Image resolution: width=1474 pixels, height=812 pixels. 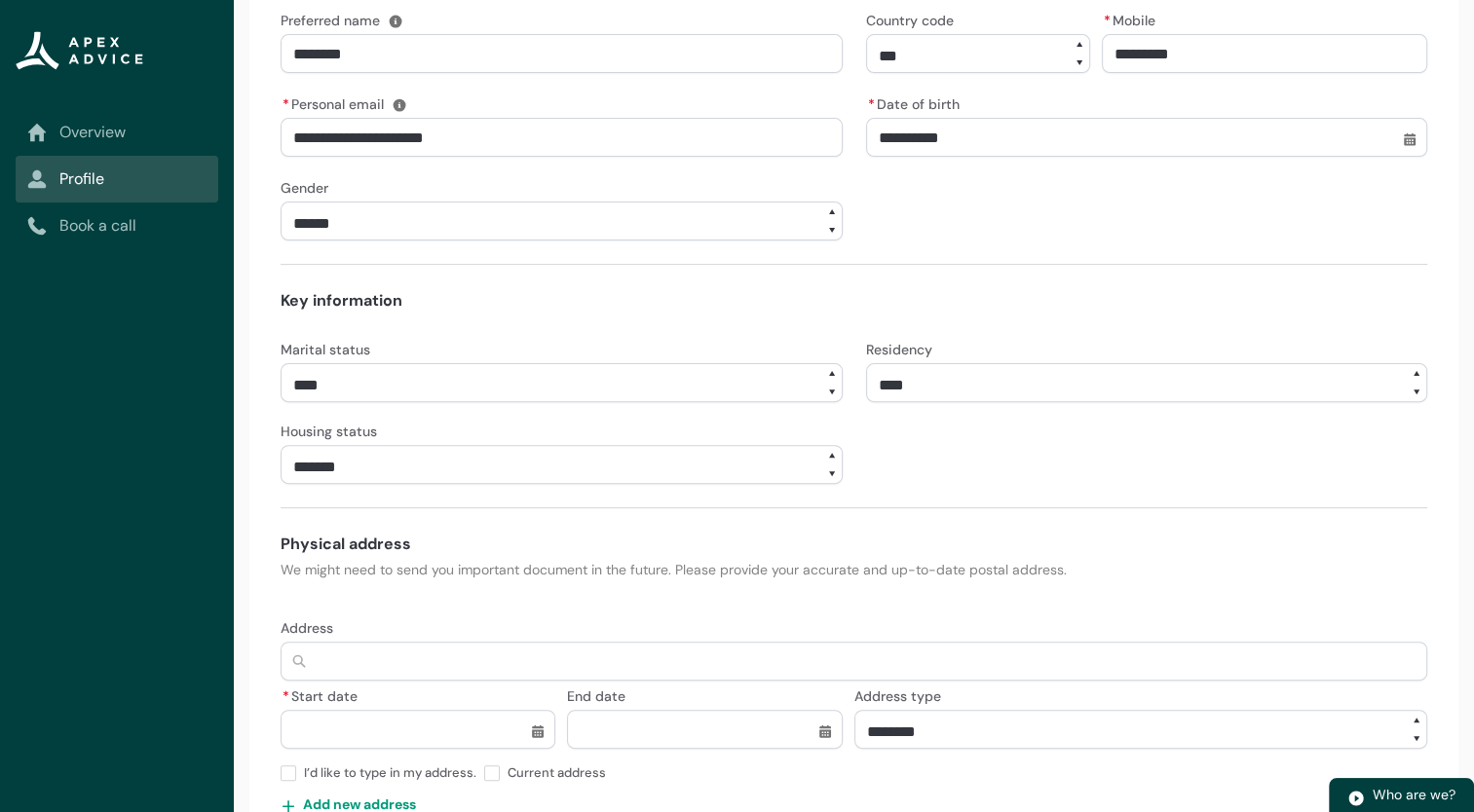 What do you see at coordinates (898, 696) in the screenshot?
I see `span: Address type` at bounding box center [898, 696].